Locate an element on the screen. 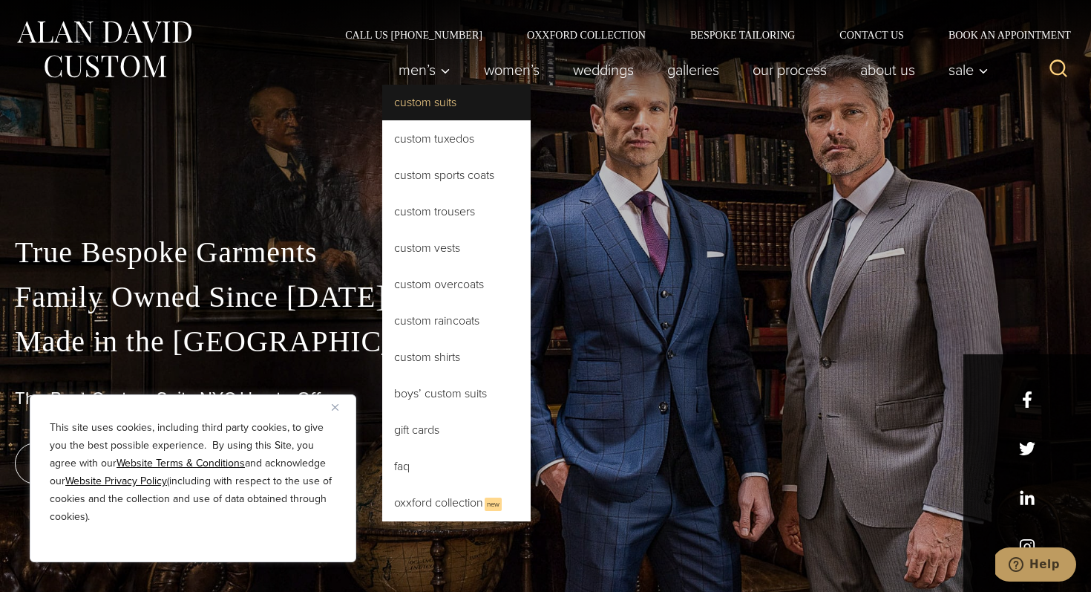 This screenshot has width=1091, height=592. h1: The Best Custom Suits NYC Has to Offer is located at coordinates (546, 398).